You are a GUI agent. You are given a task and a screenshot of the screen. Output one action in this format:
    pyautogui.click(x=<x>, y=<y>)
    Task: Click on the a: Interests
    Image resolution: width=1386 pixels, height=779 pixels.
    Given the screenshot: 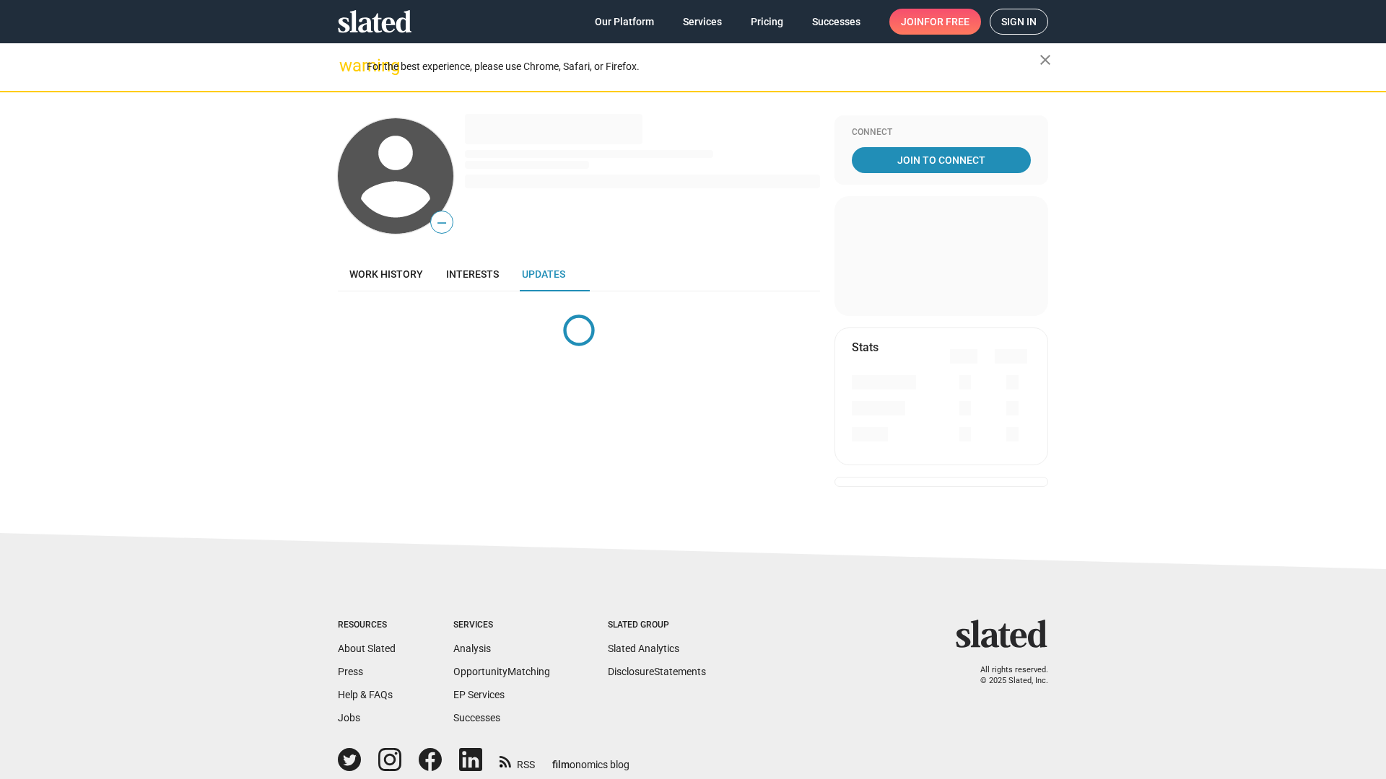 What is the action you would take?
    pyautogui.click(x=472, y=274)
    